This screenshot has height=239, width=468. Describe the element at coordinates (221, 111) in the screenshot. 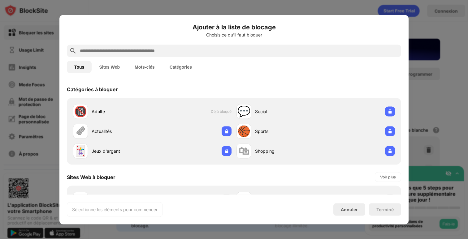

I see `span: Déjà bloqué` at that location.